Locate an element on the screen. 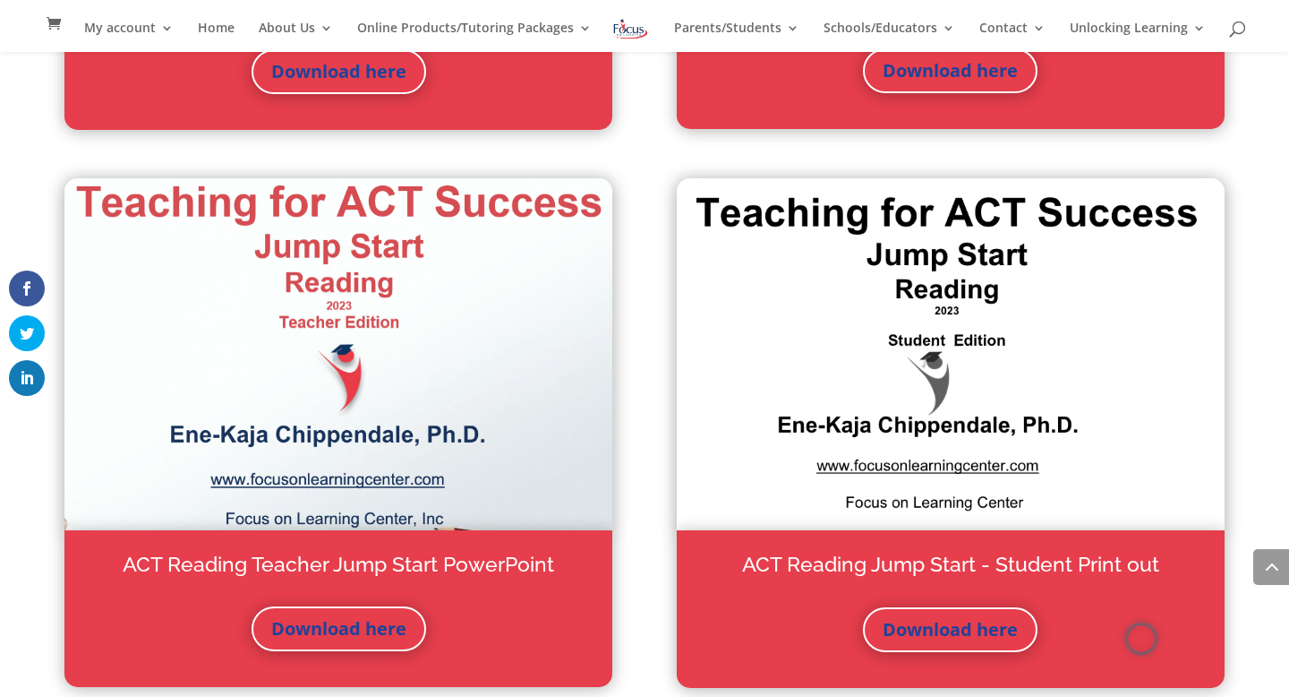  a: Parents/Students is located at coordinates (737, 37).